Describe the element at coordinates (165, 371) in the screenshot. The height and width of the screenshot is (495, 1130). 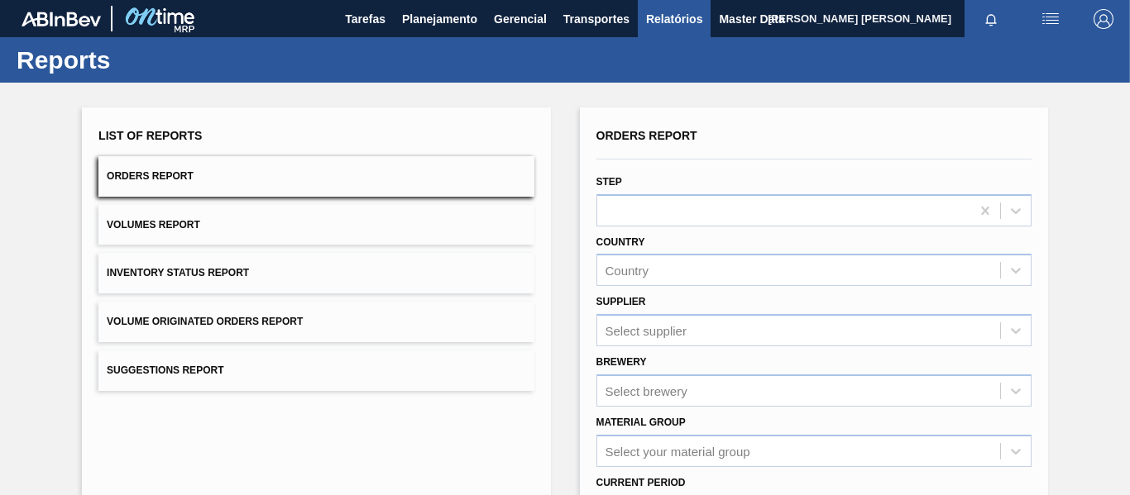
I see `span: Suggestions Report` at that location.